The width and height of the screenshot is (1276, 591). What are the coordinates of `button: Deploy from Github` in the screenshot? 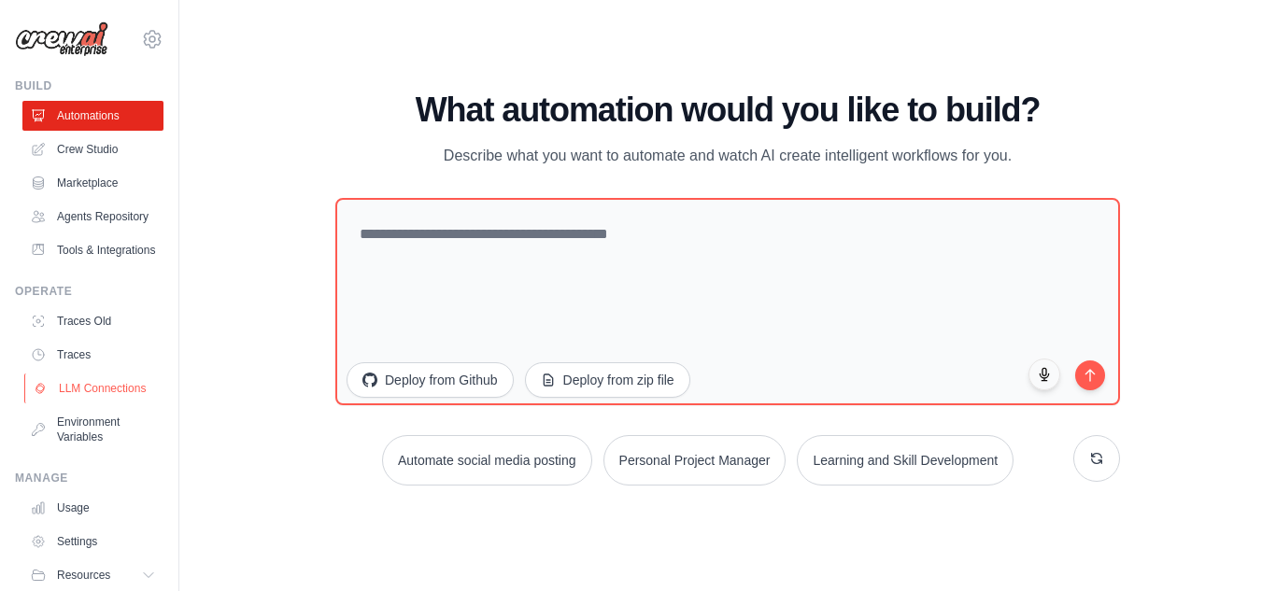 It's located at (430, 380).